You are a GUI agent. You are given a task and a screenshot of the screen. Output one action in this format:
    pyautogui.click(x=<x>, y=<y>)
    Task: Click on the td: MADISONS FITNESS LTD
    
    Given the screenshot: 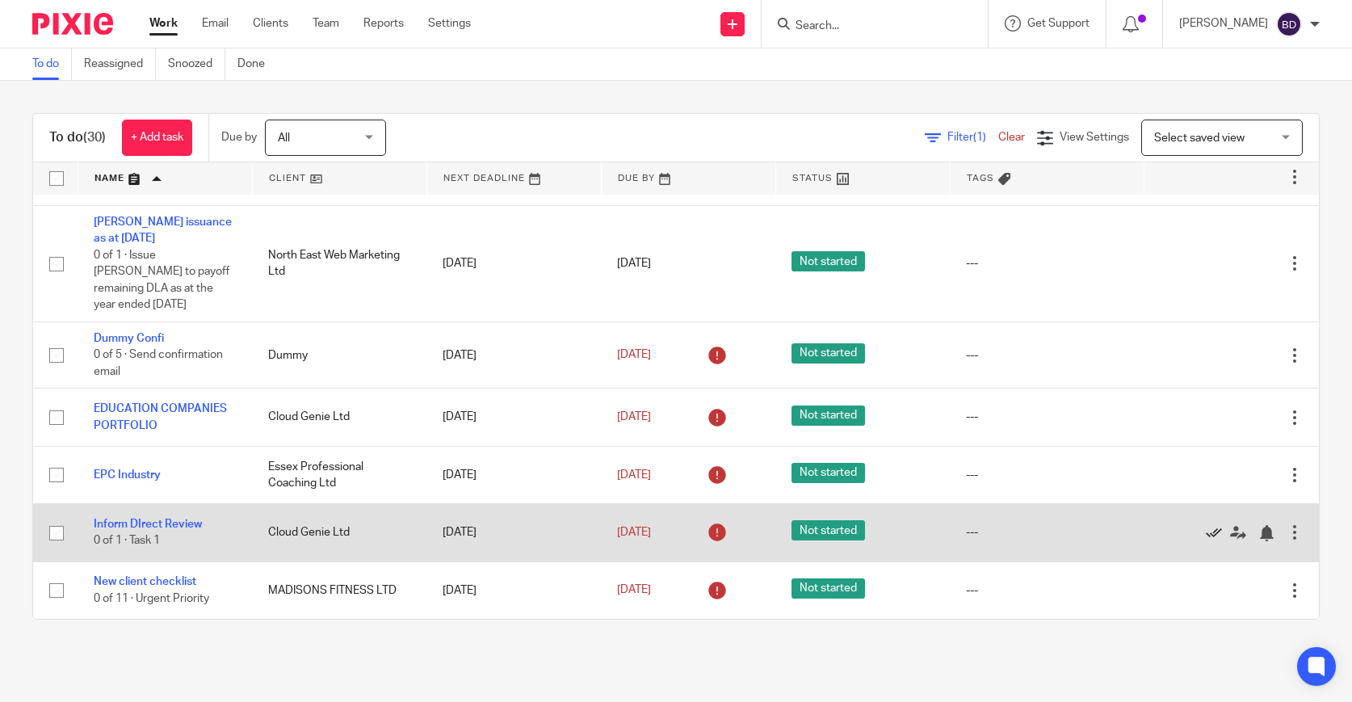 What is the action you would take?
    pyautogui.click(x=339, y=589)
    